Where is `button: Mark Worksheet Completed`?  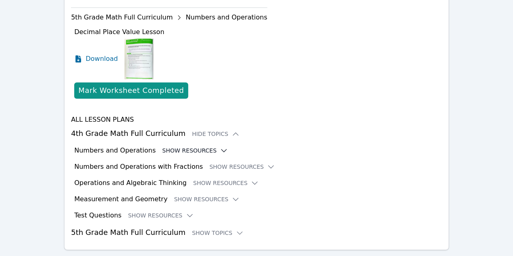
button: Mark Worksheet Completed is located at coordinates (131, 90).